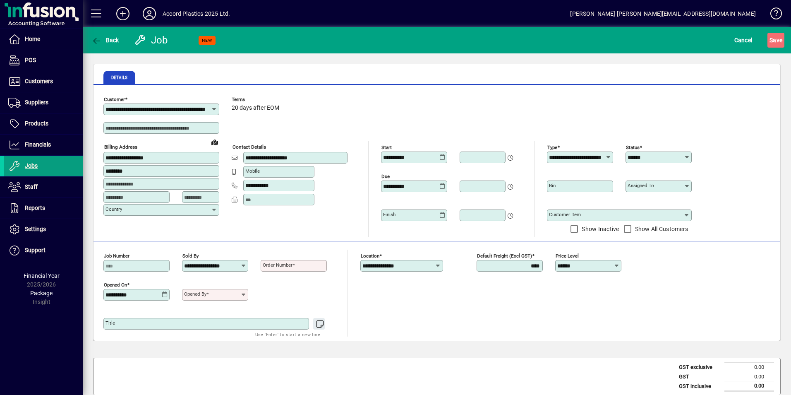 This screenshot has height=395, width=791. Describe the element at coordinates (207, 40) in the screenshot. I see `span: NEW` at that location.